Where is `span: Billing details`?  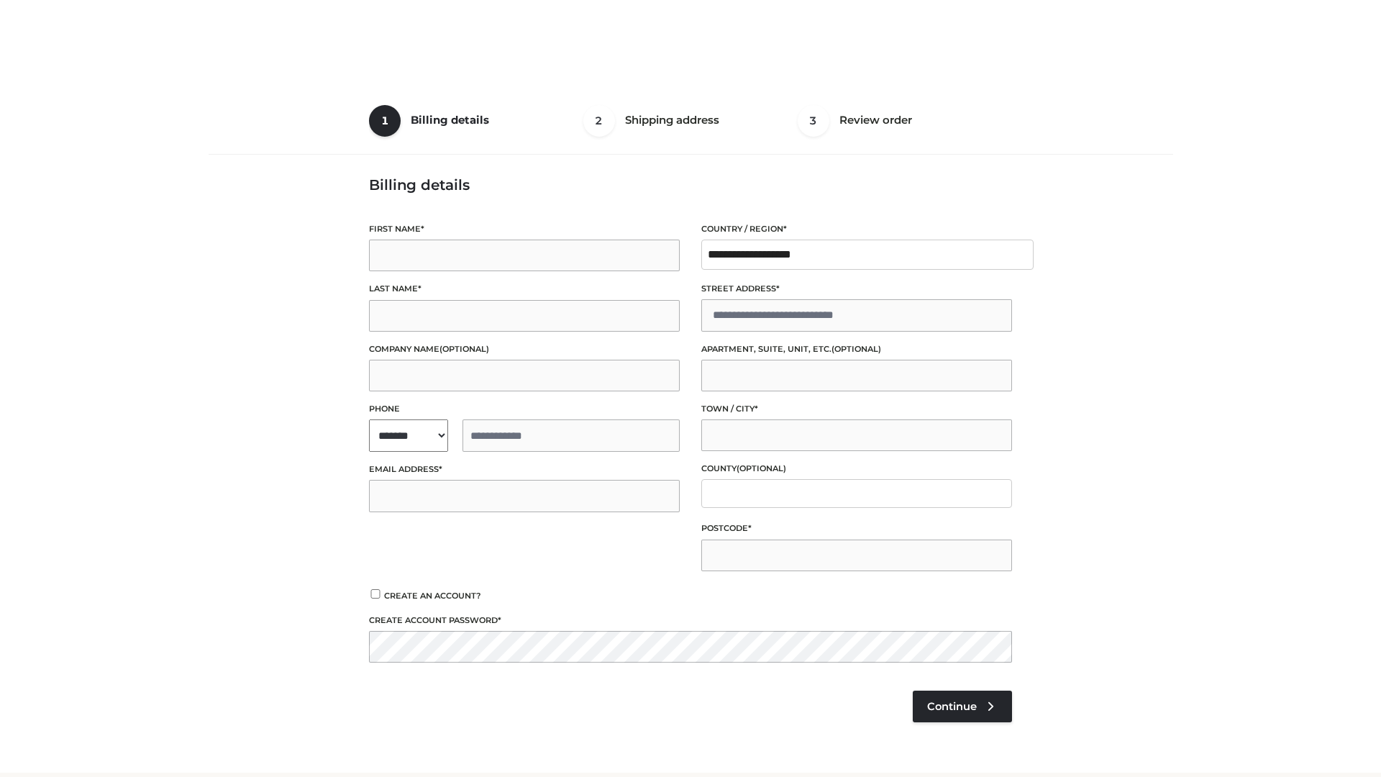 span: Billing details is located at coordinates (450, 119).